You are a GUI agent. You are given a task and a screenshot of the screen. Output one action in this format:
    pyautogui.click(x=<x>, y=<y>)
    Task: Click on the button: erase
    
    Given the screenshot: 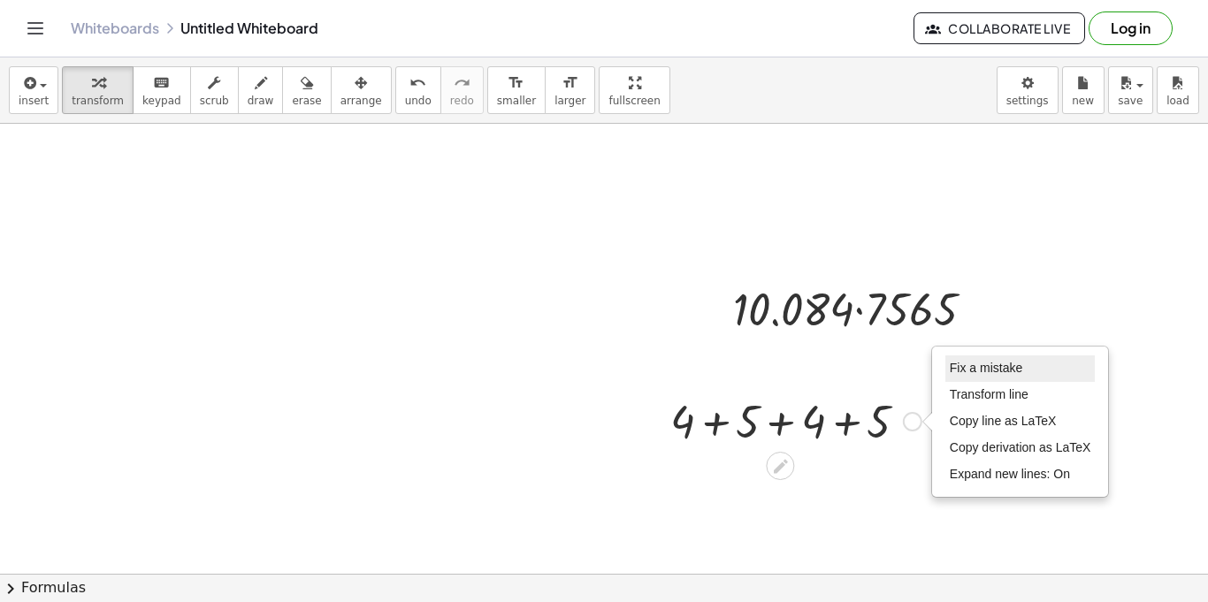 What is the action you would take?
    pyautogui.click(x=306, y=90)
    